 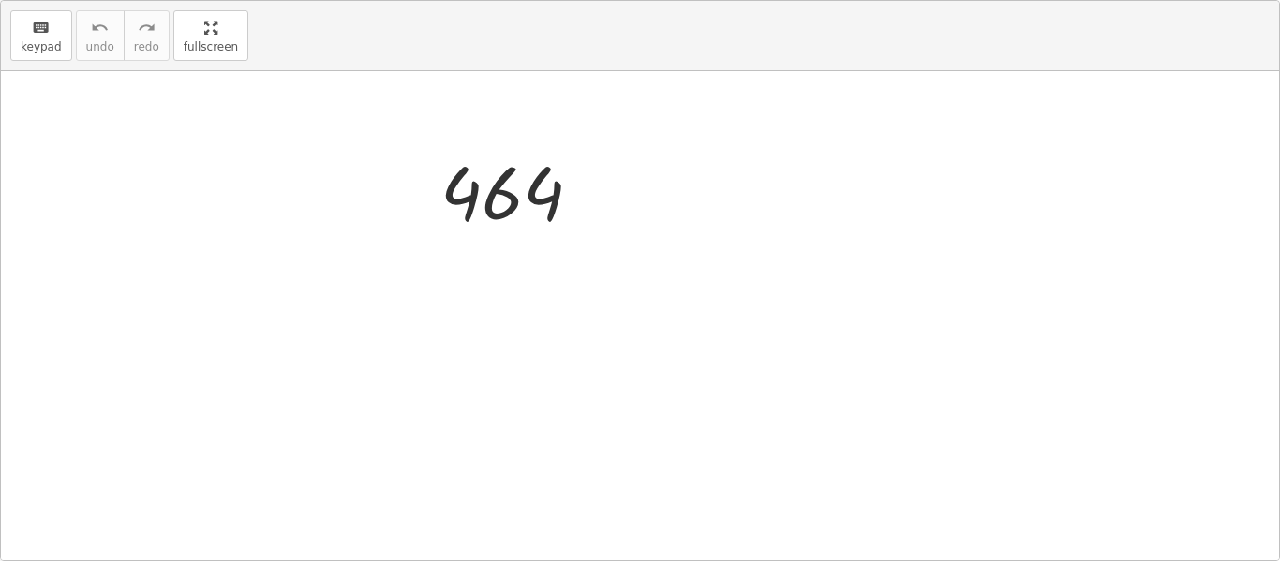 What do you see at coordinates (146, 28) in the screenshot?
I see `i: redo` at bounding box center [146, 28].